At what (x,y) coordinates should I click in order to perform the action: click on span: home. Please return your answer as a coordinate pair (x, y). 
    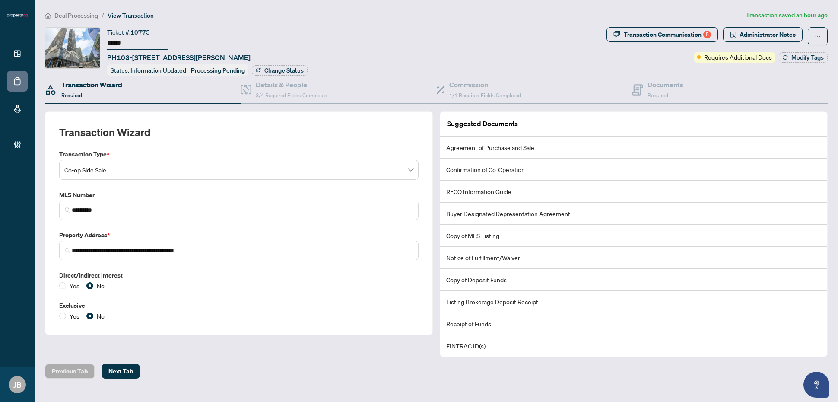
    Looking at the image, I should click on (48, 16).